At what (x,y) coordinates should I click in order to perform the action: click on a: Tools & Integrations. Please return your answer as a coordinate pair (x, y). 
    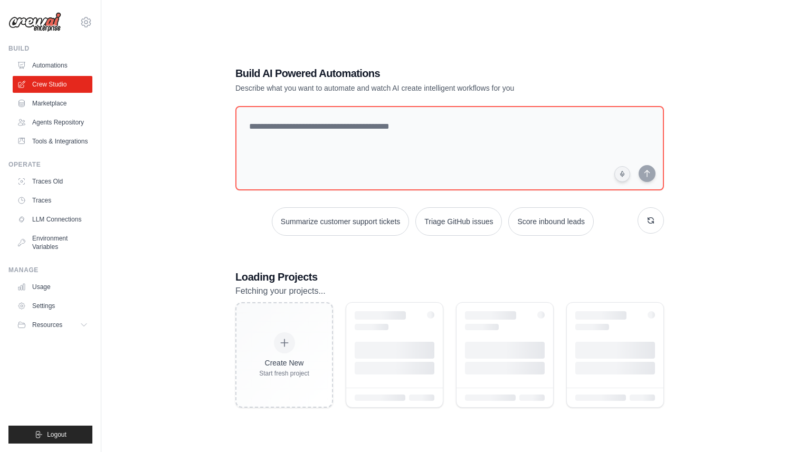
    Looking at the image, I should click on (52, 141).